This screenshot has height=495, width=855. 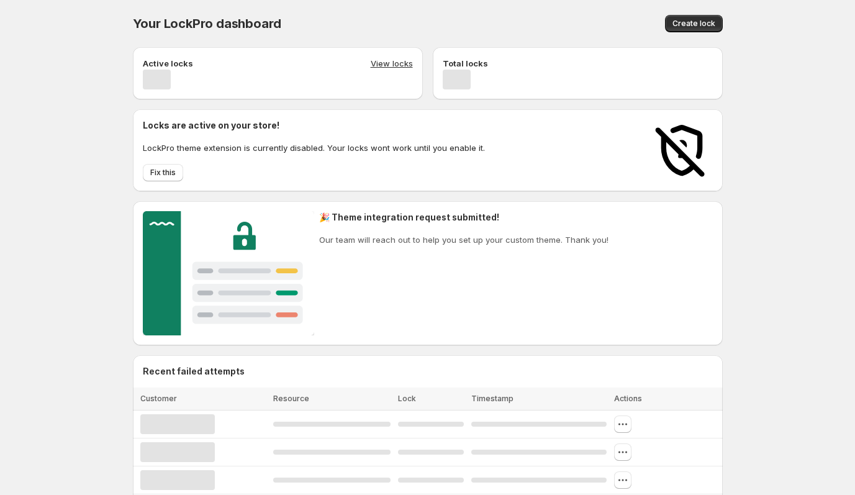 I want to click on h2: Recent failed attempts, so click(x=194, y=371).